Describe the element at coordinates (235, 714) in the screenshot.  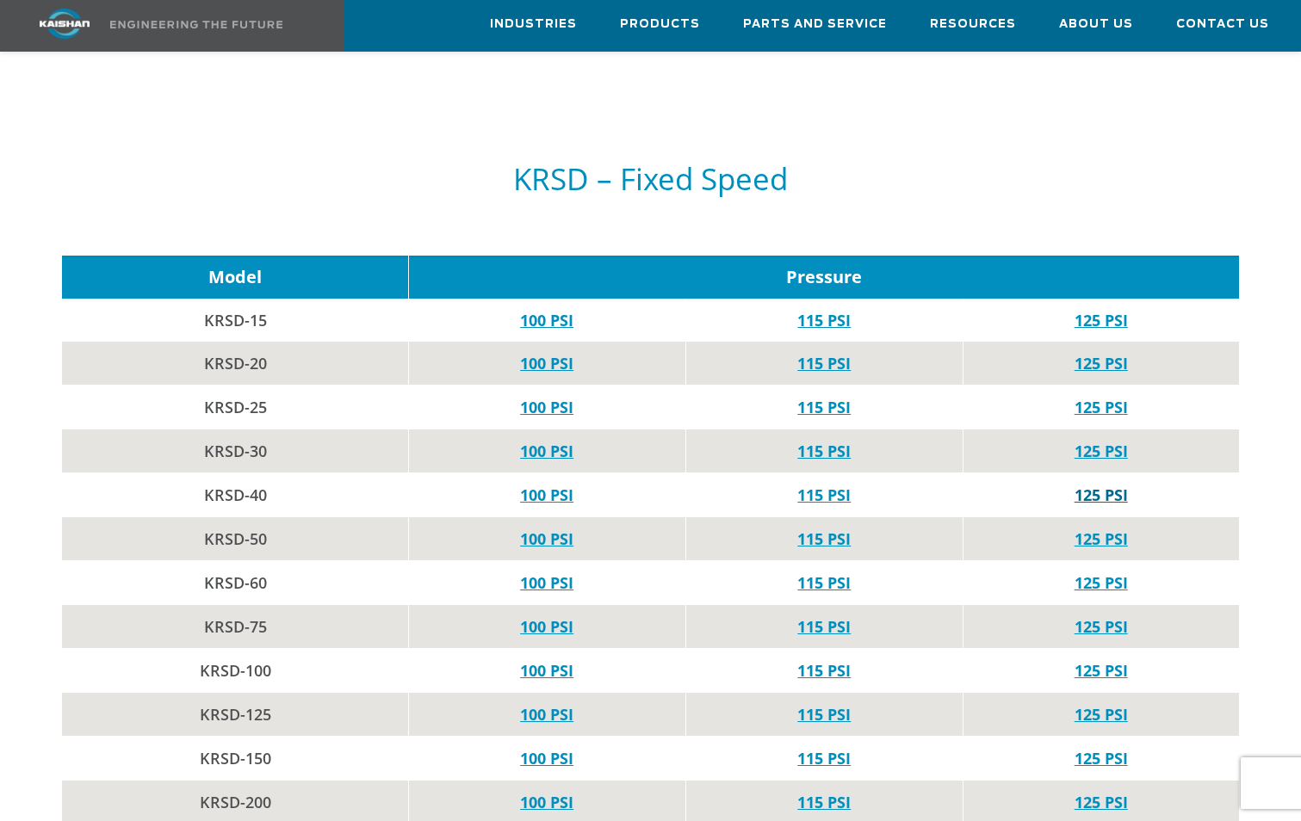
I see `td: KRSD-125` at that location.